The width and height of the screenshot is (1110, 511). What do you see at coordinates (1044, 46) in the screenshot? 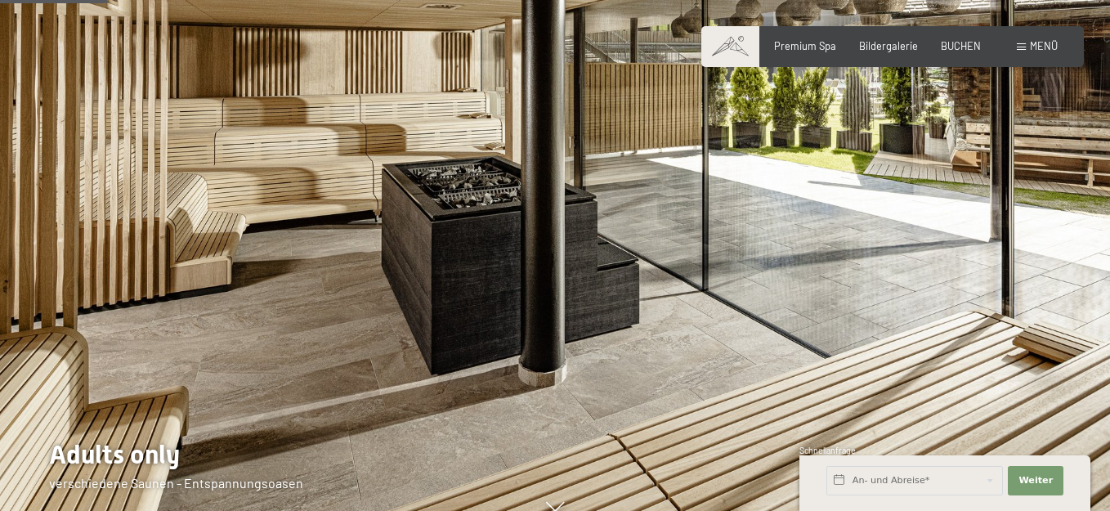
I see `span: Menü` at bounding box center [1044, 46].